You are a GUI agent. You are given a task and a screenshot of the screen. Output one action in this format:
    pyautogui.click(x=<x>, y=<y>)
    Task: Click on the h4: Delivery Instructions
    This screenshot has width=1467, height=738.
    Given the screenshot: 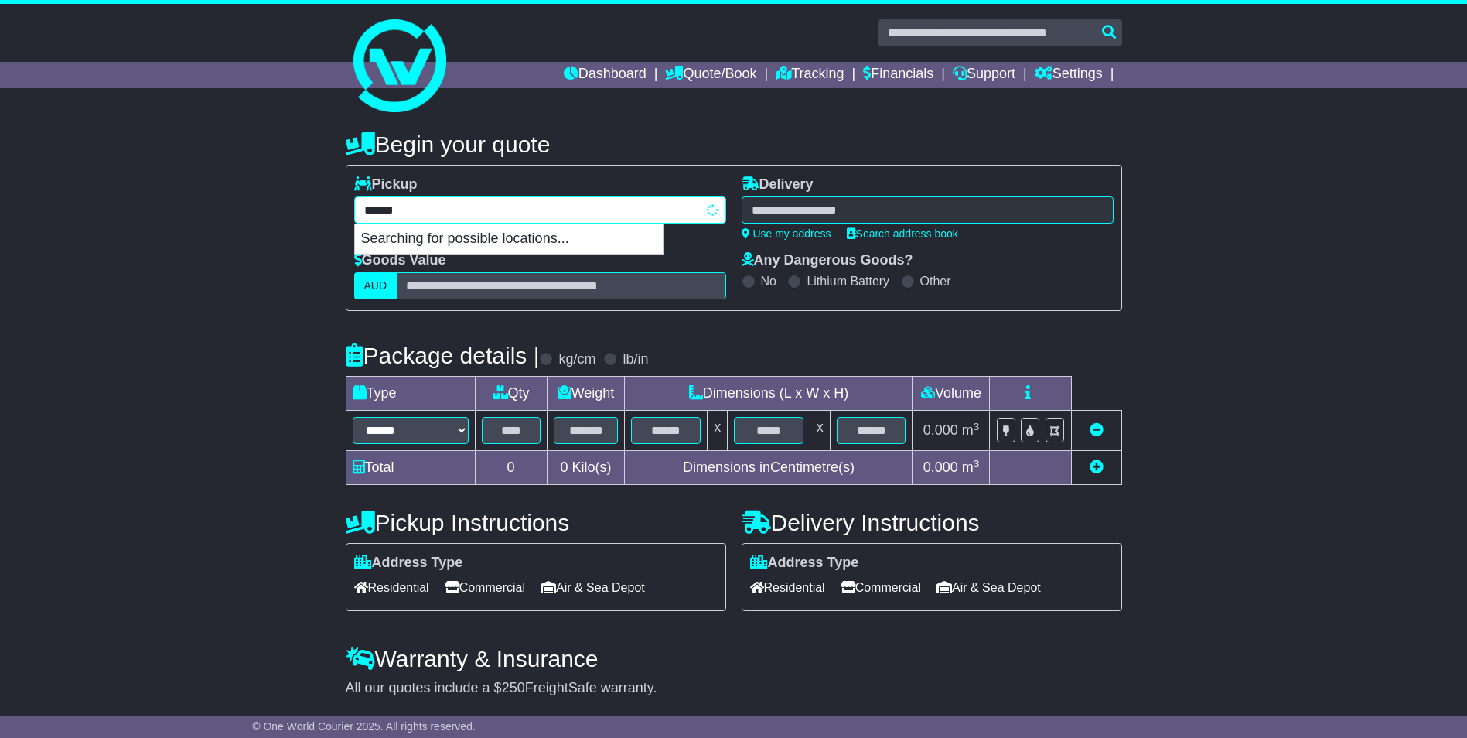 What is the action you would take?
    pyautogui.click(x=932, y=522)
    